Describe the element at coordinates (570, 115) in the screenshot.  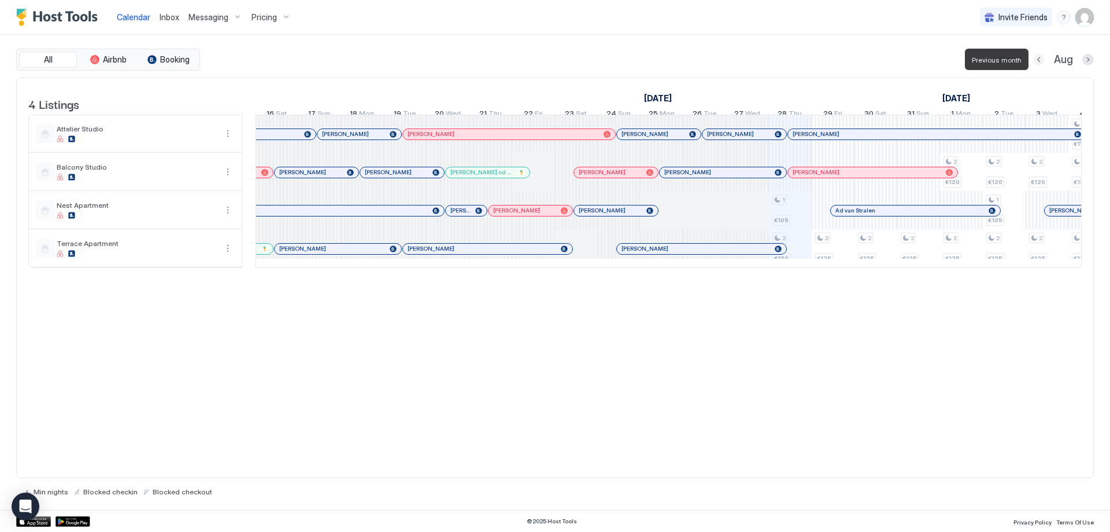
I see `span: 23` at that location.